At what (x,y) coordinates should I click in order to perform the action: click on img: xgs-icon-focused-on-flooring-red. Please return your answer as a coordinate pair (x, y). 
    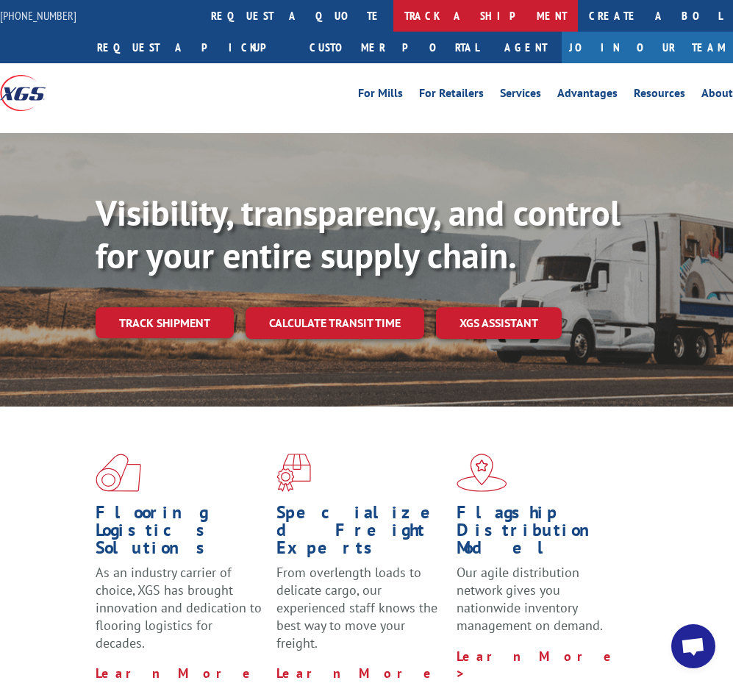
    Looking at the image, I should click on (293, 472).